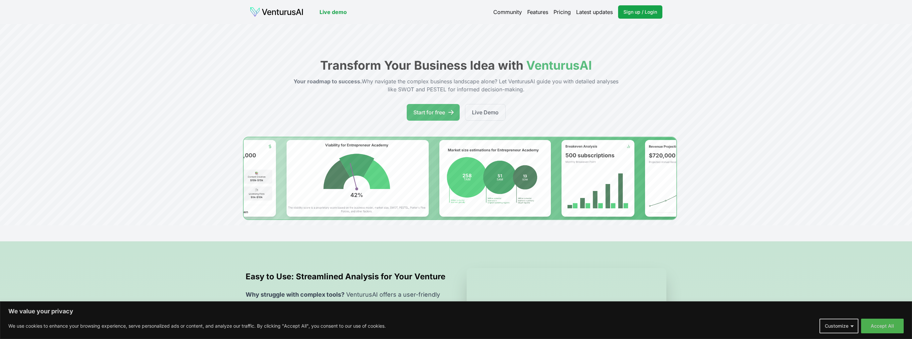 The width and height of the screenshot is (912, 339). Describe the element at coordinates (562, 12) in the screenshot. I see `a: Pricing` at that location.